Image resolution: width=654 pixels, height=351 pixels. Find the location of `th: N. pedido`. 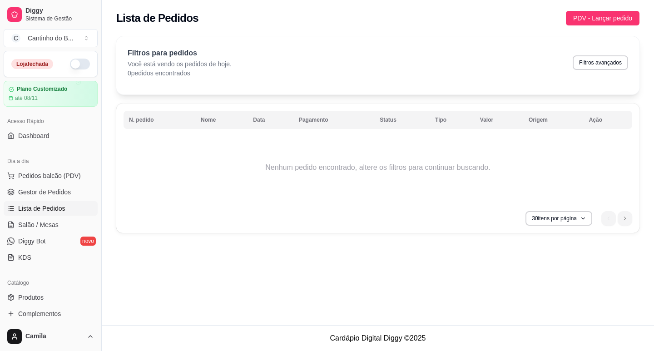

th: N. pedido is located at coordinates (159, 120).